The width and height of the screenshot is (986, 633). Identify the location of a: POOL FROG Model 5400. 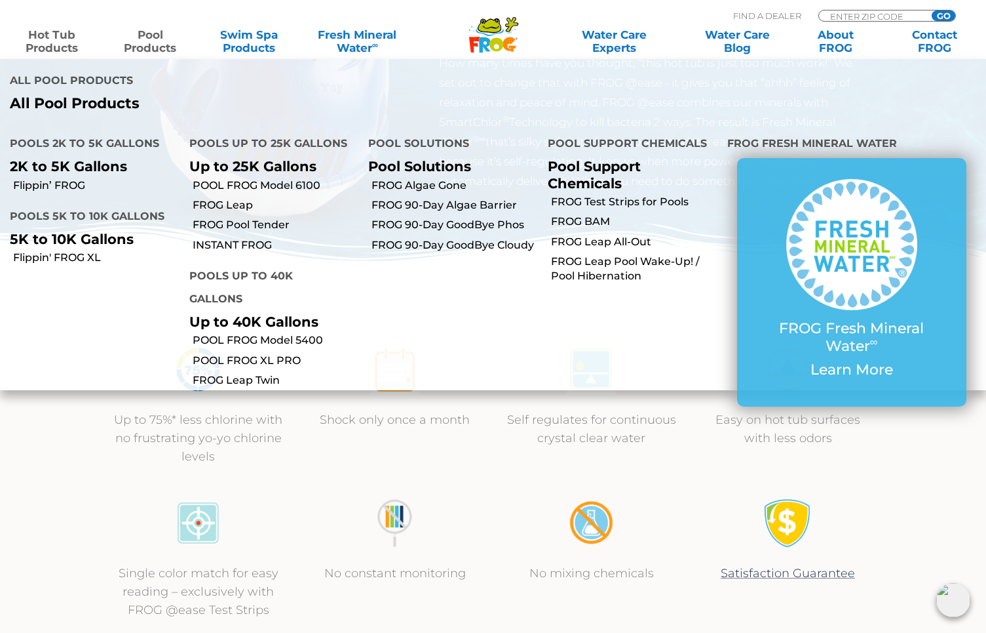
(276, 340).